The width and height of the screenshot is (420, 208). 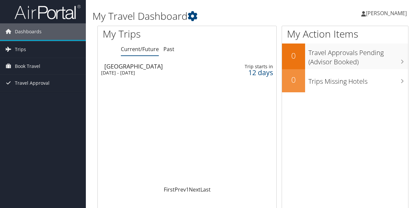 I want to click on a: Last, so click(x=205, y=190).